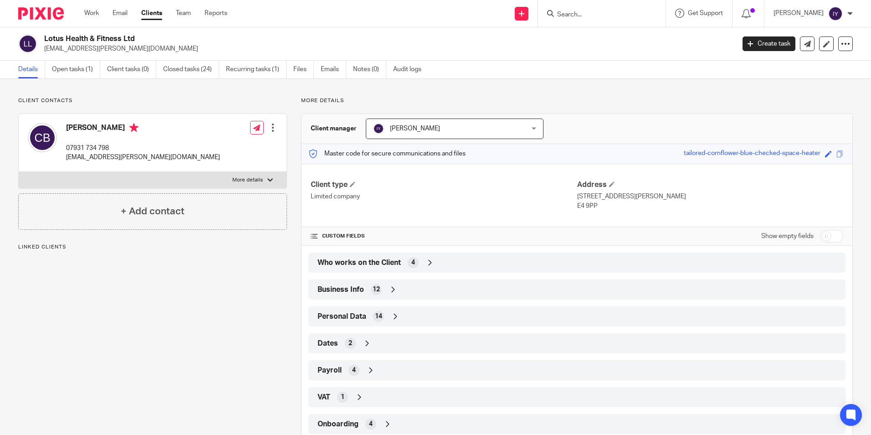 This screenshot has height=435, width=871. Describe the element at coordinates (444, 236) in the screenshot. I see `h4: CUSTOM FIELDS` at that location.